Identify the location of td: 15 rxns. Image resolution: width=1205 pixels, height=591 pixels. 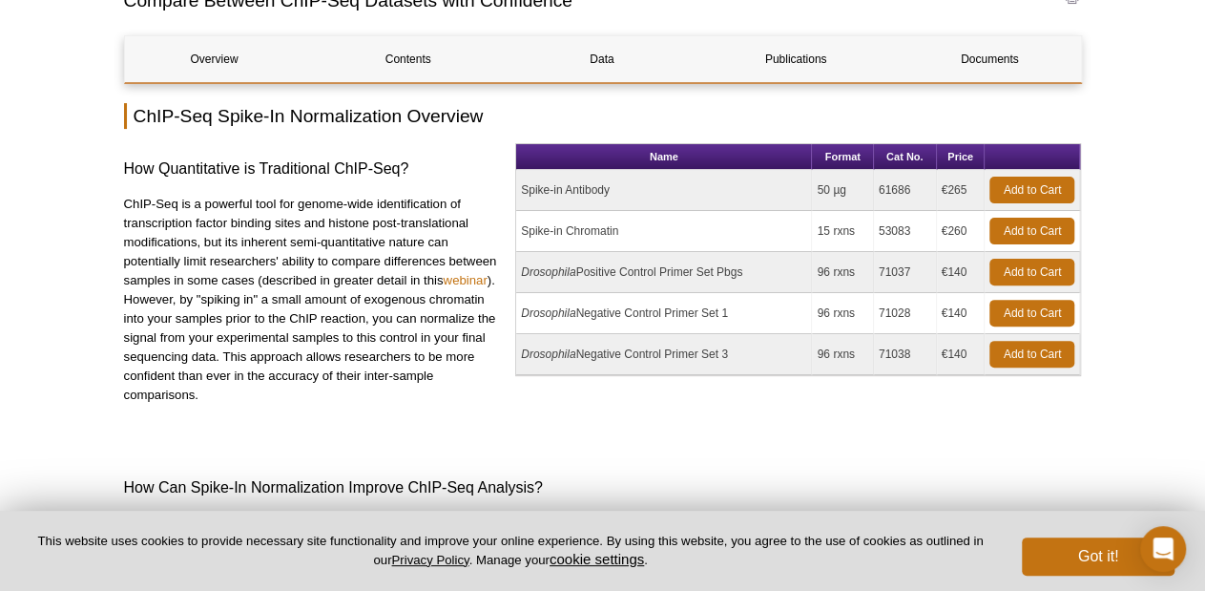
(843, 231).